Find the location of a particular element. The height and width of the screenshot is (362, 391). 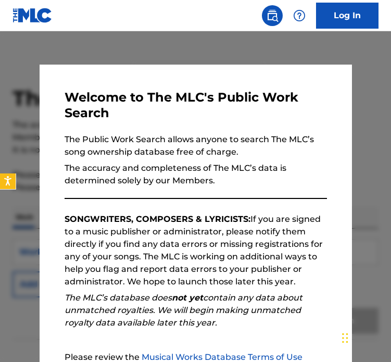

p: The accuracy and completeness of The MLC’s data is determined solely by our Members. is located at coordinates (196, 174).